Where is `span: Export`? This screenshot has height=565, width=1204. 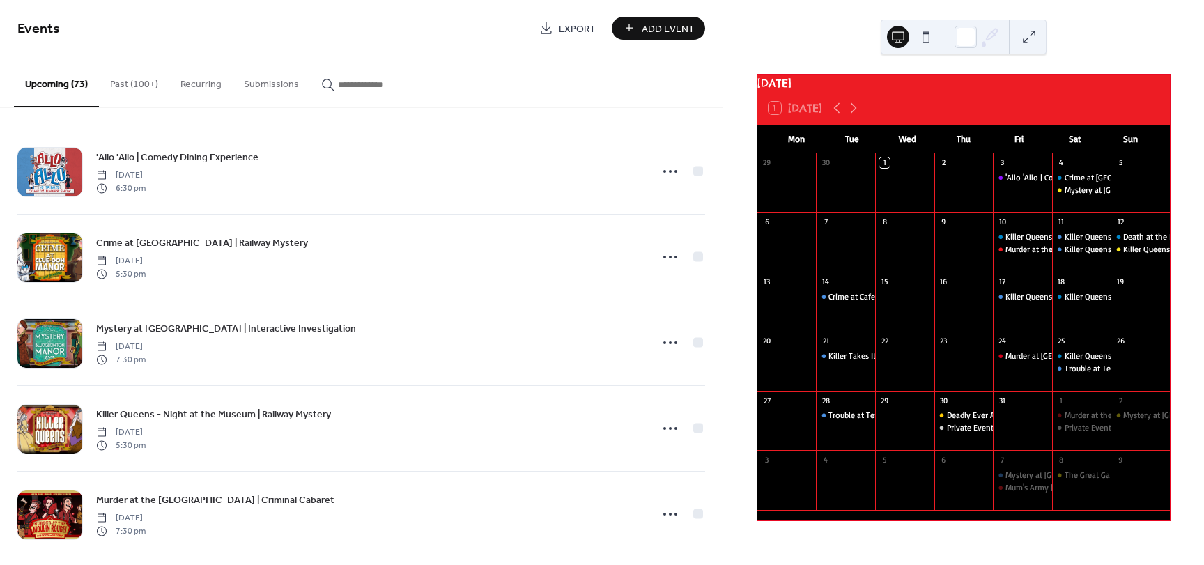
span: Export is located at coordinates (577, 29).